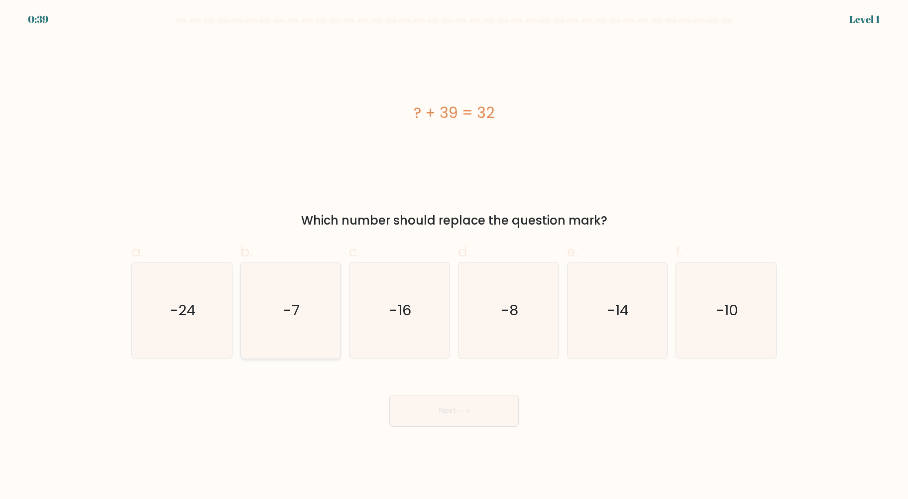  Describe the element at coordinates (137, 251) in the screenshot. I see `span: a.` at that location.